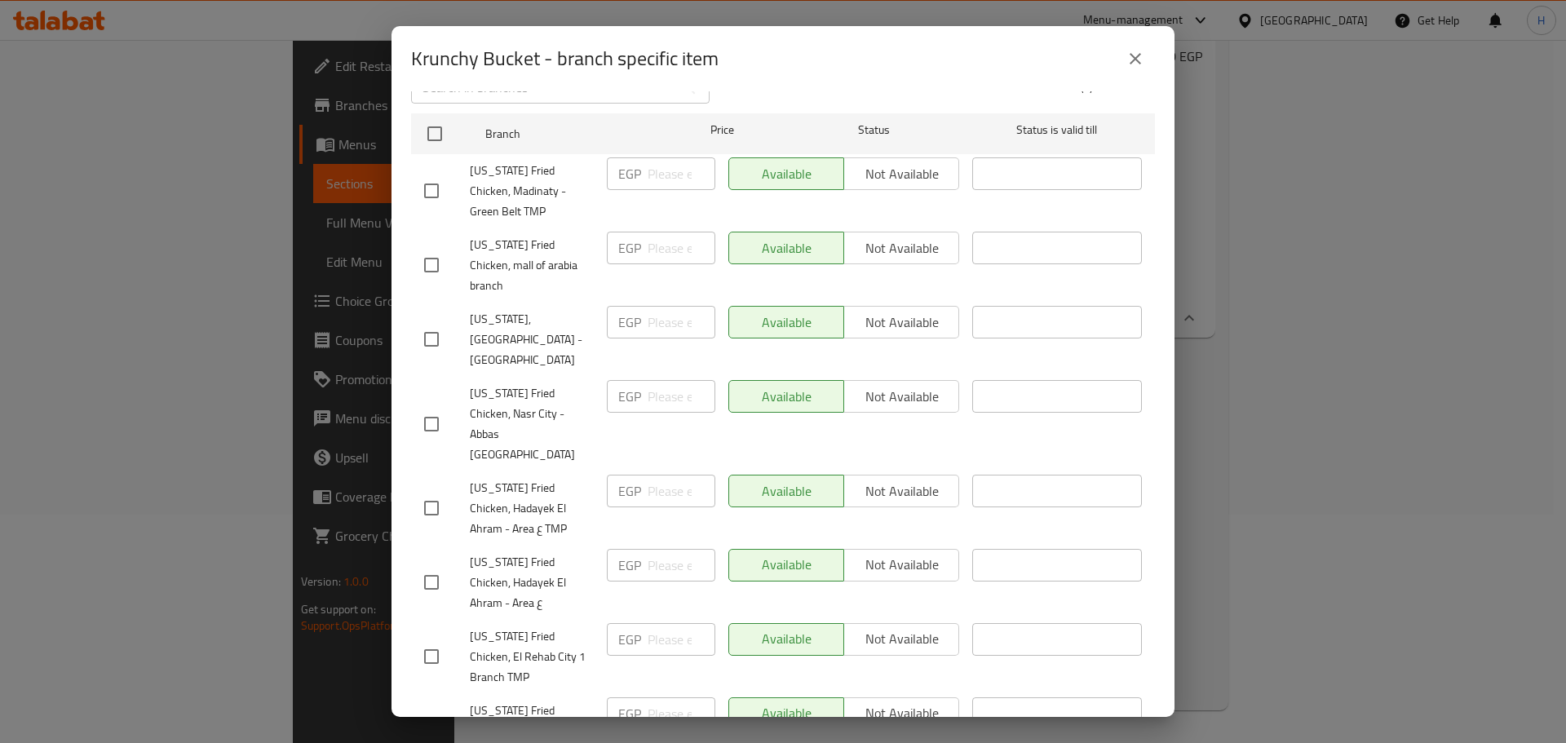  I want to click on button: close, so click(1135, 59).